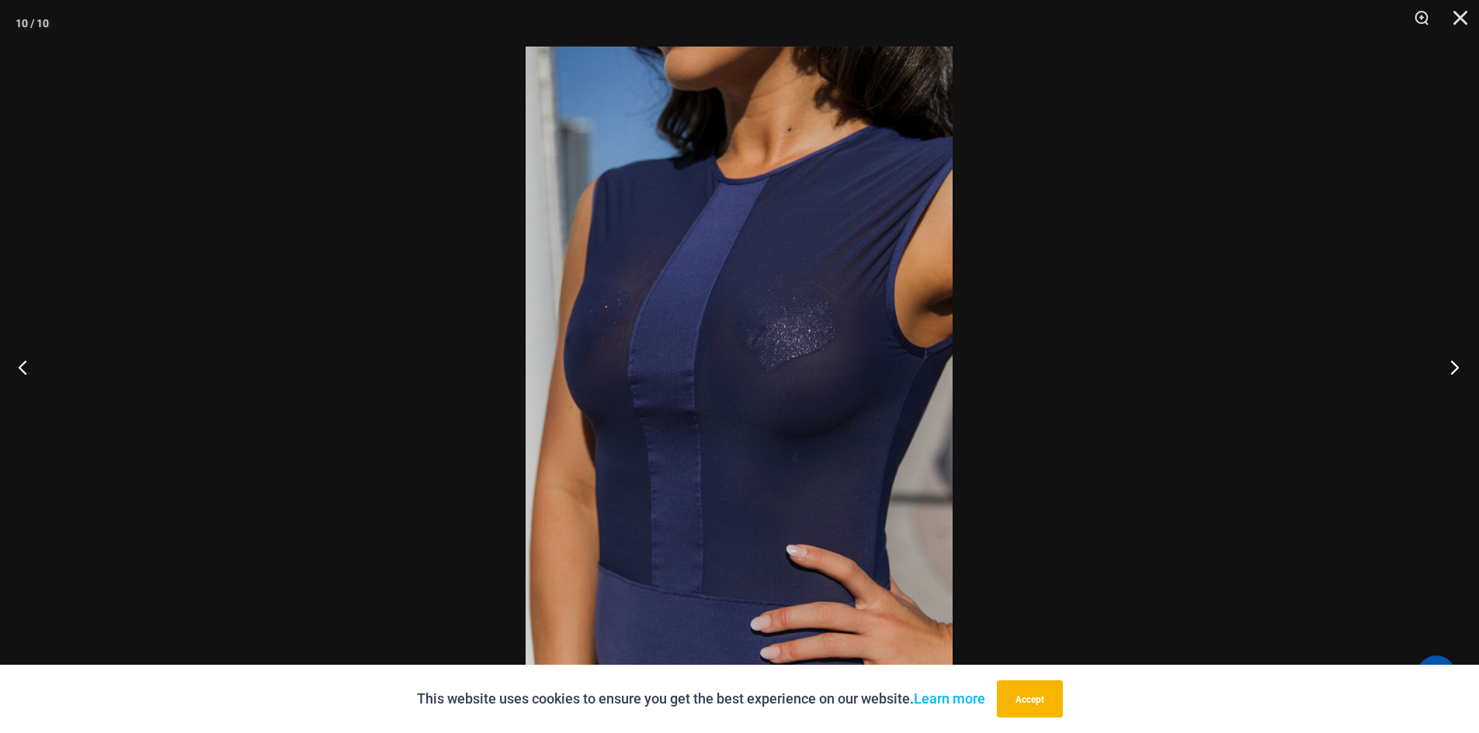  I want to click on button: Accept, so click(1029, 699).